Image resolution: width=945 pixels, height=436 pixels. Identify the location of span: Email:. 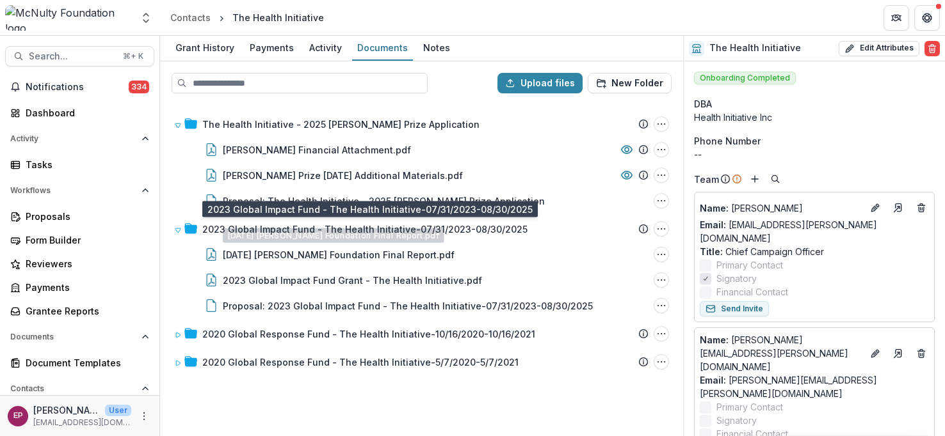
(712, 380).